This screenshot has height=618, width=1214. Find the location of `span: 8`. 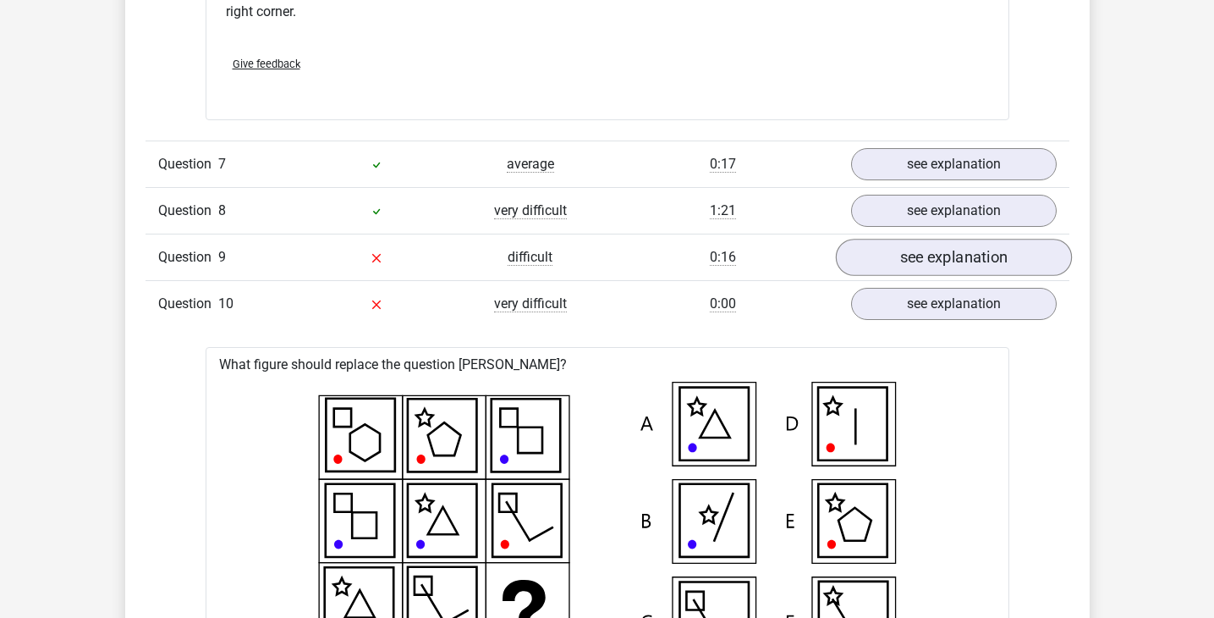

span: 8 is located at coordinates (222, 210).